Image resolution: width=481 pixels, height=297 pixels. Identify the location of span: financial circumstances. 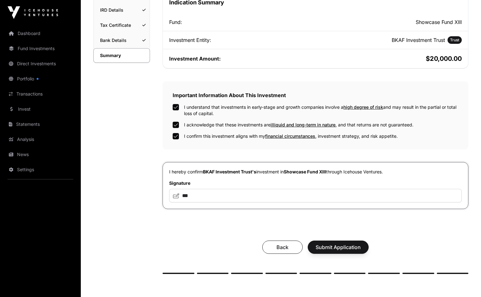
(290, 136).